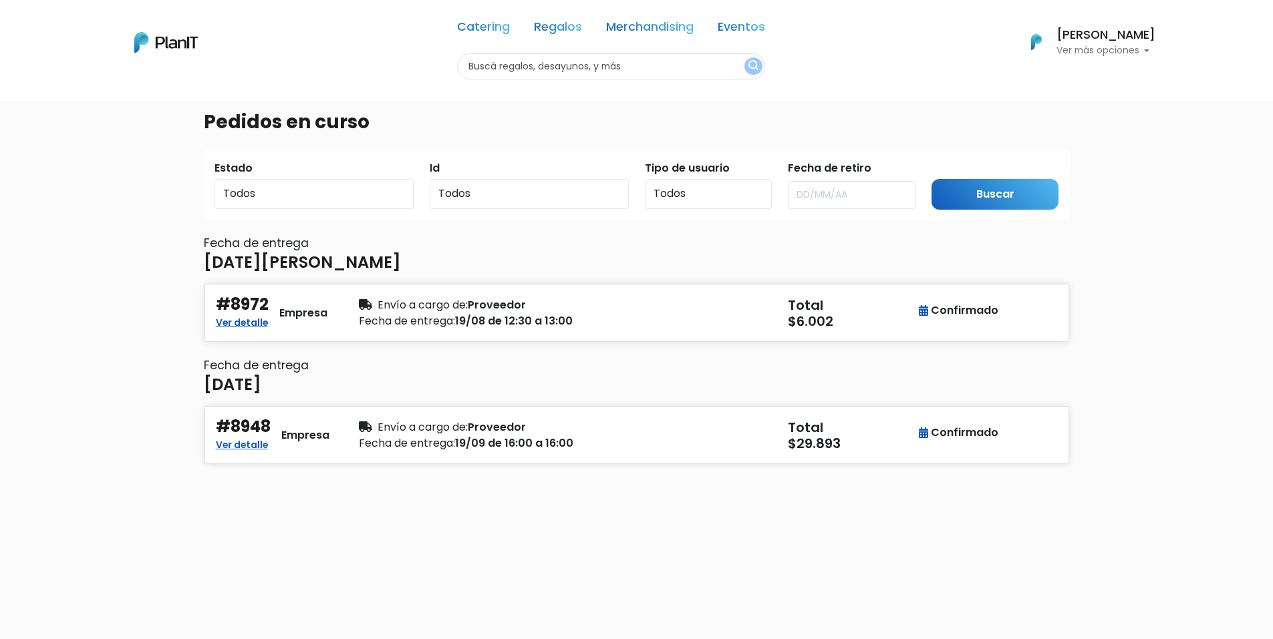 Image resolution: width=1273 pixels, height=639 pixels. I want to click on label: Estado, so click(233, 168).